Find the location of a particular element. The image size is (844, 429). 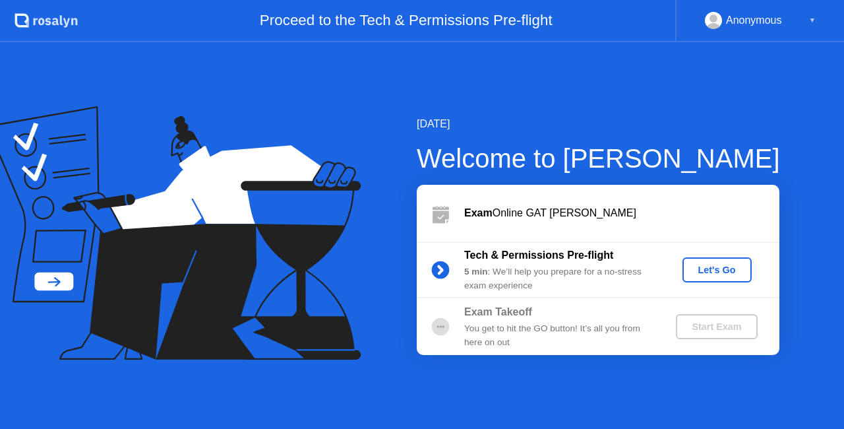

div: : We’ll help you prepare for a no-stress exam experience is located at coordinates (559, 278).